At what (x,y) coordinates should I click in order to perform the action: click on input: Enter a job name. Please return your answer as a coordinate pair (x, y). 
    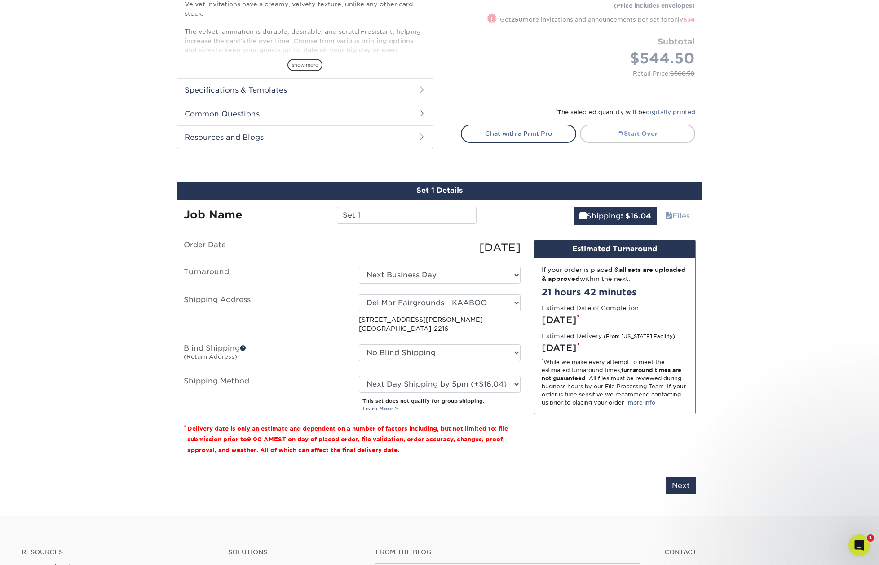
    Looking at the image, I should click on (407, 215).